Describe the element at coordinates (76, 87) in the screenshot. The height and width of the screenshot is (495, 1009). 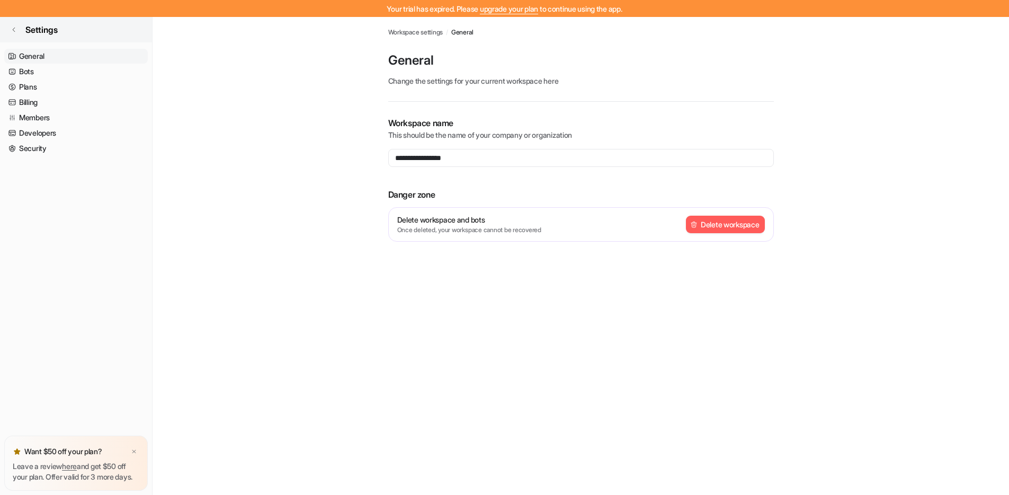
I see `a: Plans` at that location.